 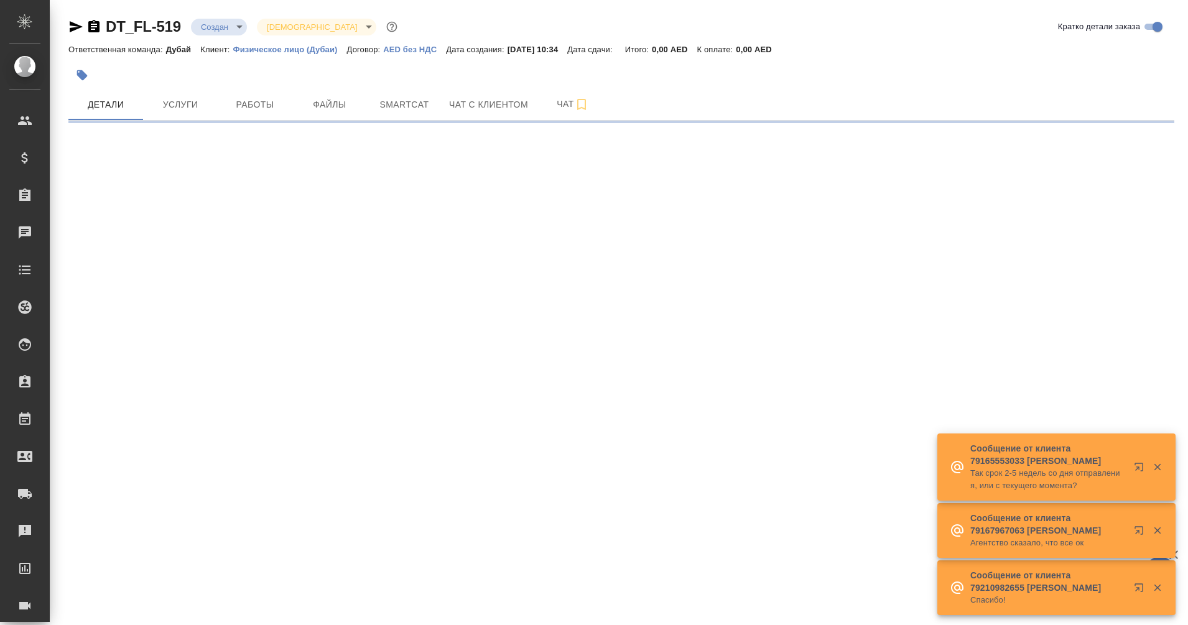 I want to click on p: Ответственная команда:, so click(x=117, y=49).